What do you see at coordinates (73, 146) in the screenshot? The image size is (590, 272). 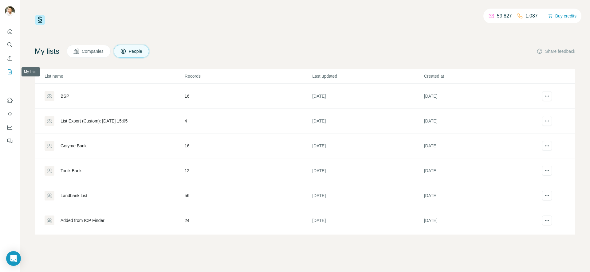 I see `div: Gotyme Bank` at bounding box center [73, 146].